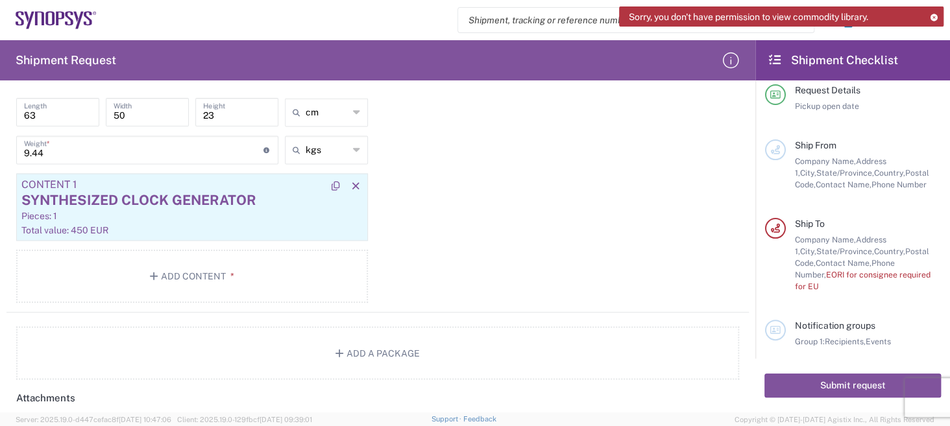 The height and width of the screenshot is (426, 950). Describe the element at coordinates (479, 419) in the screenshot. I see `a: Feedback` at that location.